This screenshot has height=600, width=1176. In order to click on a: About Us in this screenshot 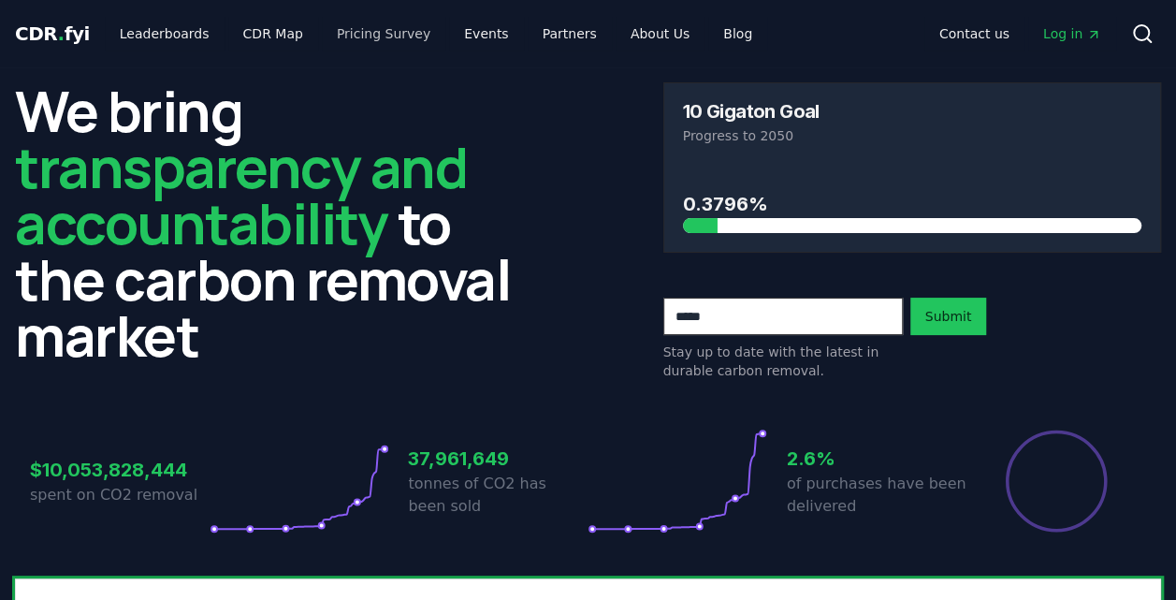, I will do `click(659, 34)`.